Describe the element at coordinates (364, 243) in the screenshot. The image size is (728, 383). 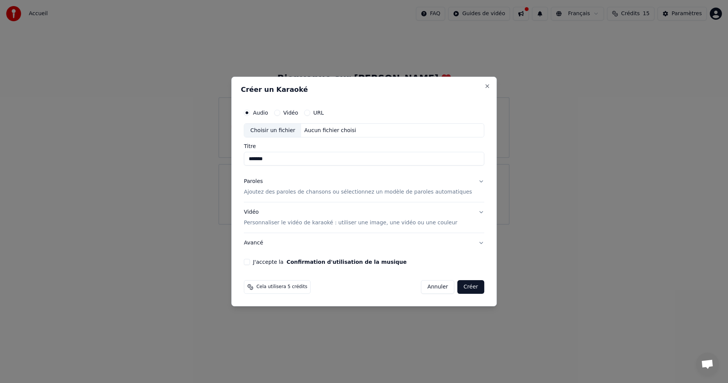
I see `button: Avancé` at that location.